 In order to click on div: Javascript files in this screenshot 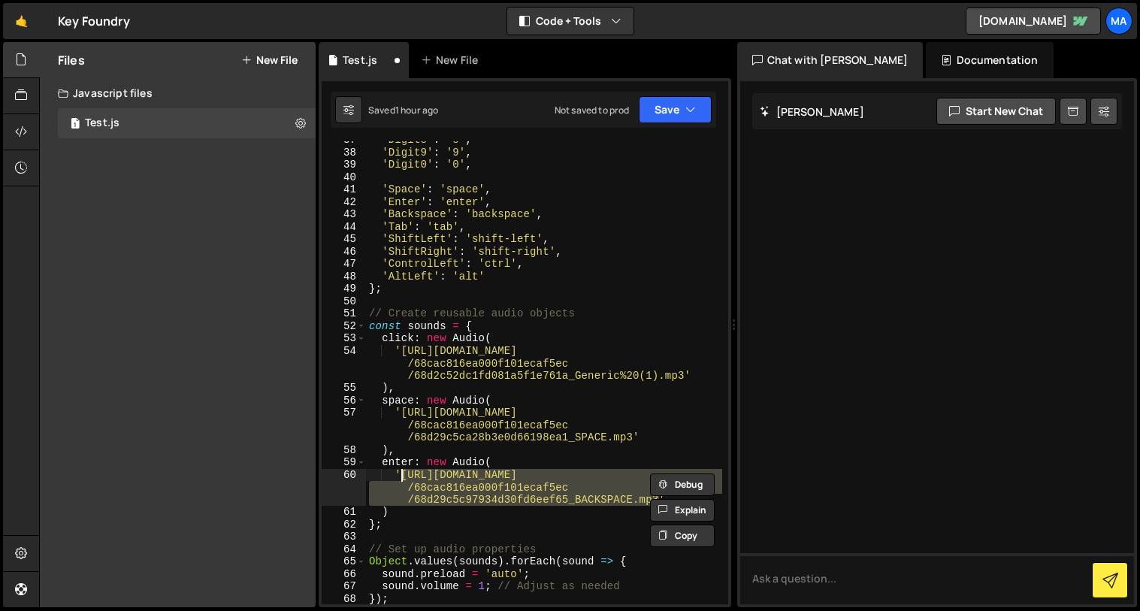, I will do `click(177, 93)`.